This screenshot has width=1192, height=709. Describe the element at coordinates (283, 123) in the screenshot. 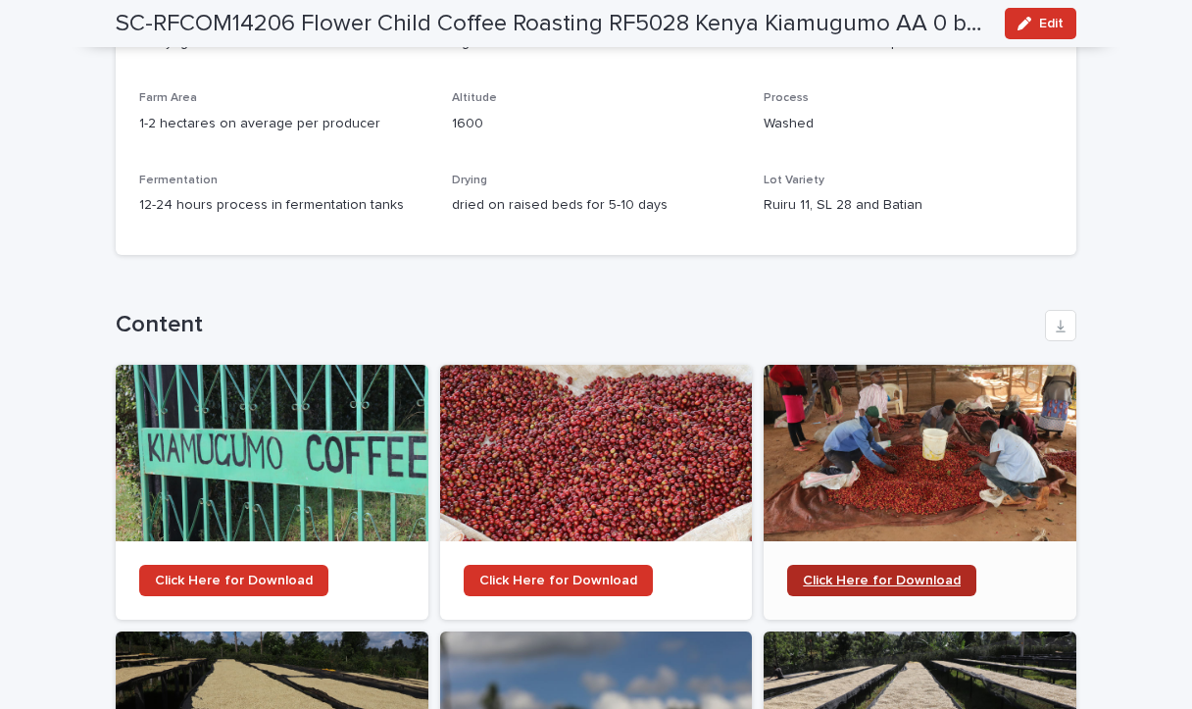

I see `p: 1-2 hectares on average per producer` at that location.